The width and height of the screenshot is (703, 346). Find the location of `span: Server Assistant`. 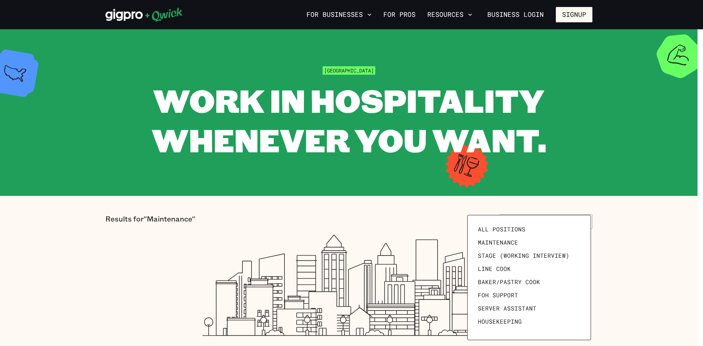

span: Server Assistant is located at coordinates (507, 308).